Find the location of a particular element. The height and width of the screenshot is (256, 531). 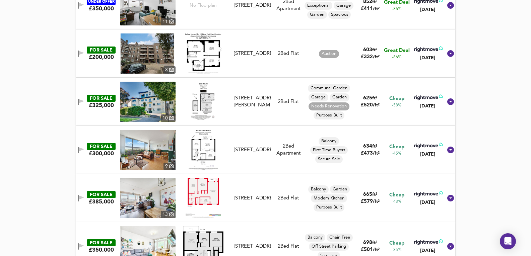

div: Auction is located at coordinates (329, 54).